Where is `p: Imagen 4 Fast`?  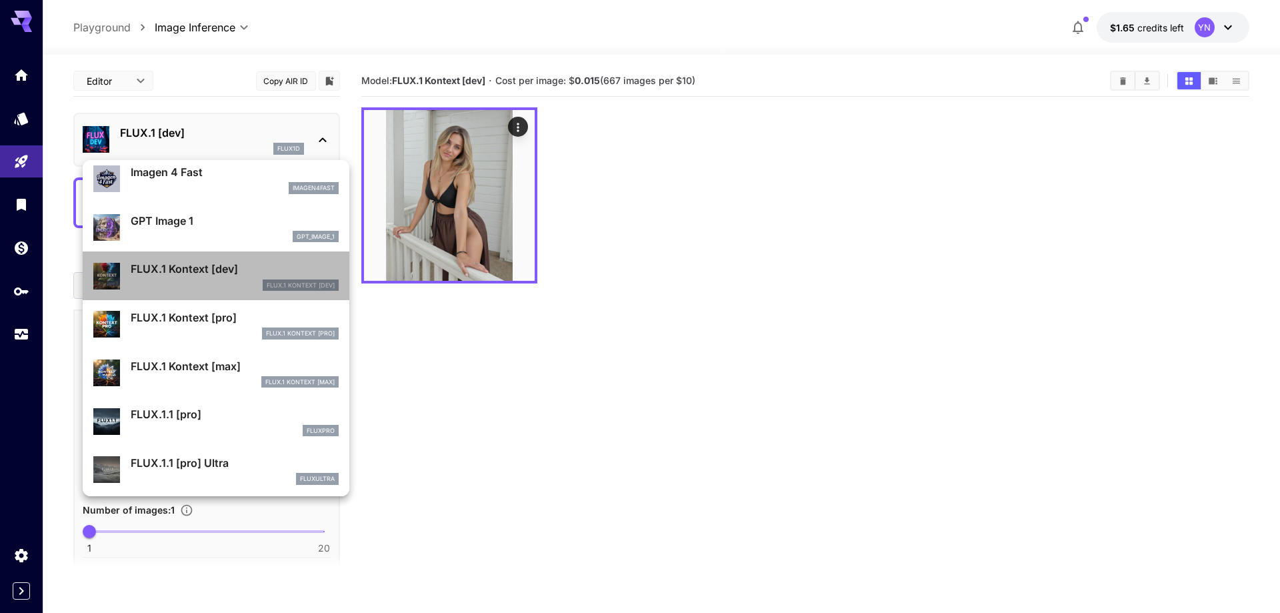 p: Imagen 4 Fast is located at coordinates (235, 172).